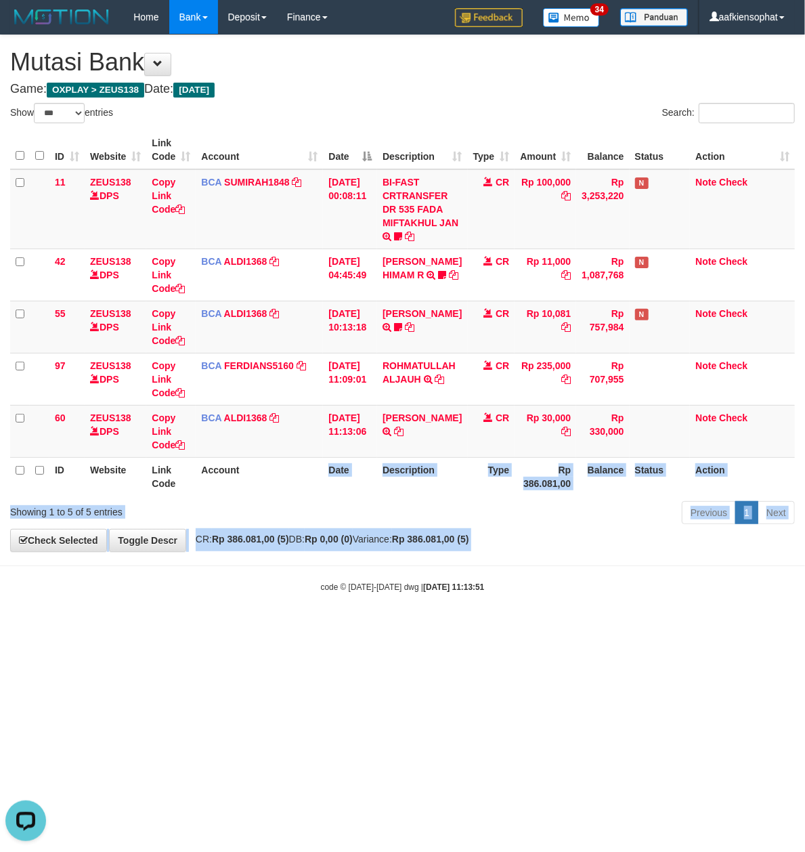 Image resolution: width=805 pixels, height=852 pixels. Describe the element at coordinates (566, 327) in the screenshot. I see `a: Copy Rp 10,081 to clipboard` at that location.